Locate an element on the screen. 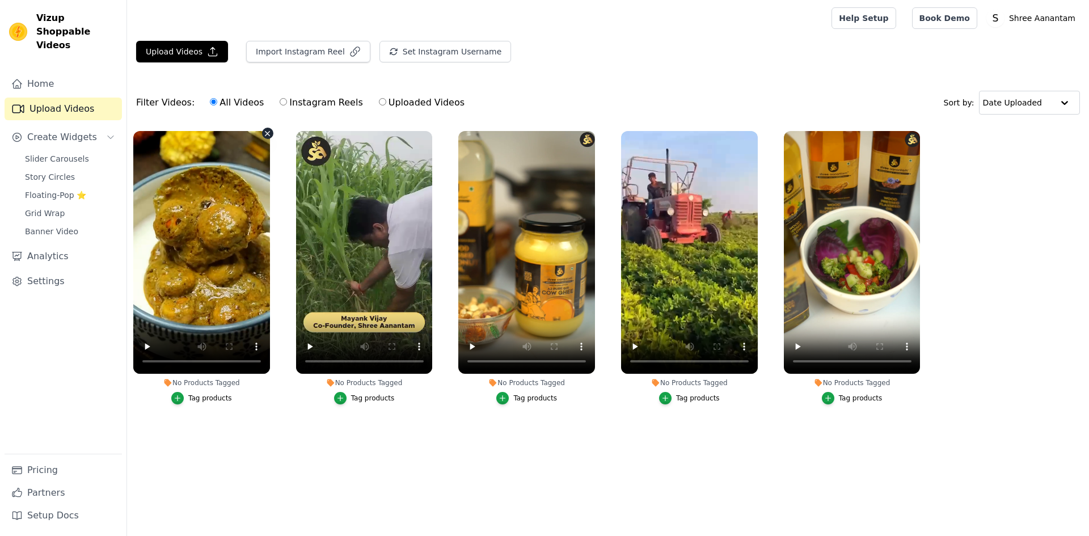  input: All Videos is located at coordinates (213, 102).